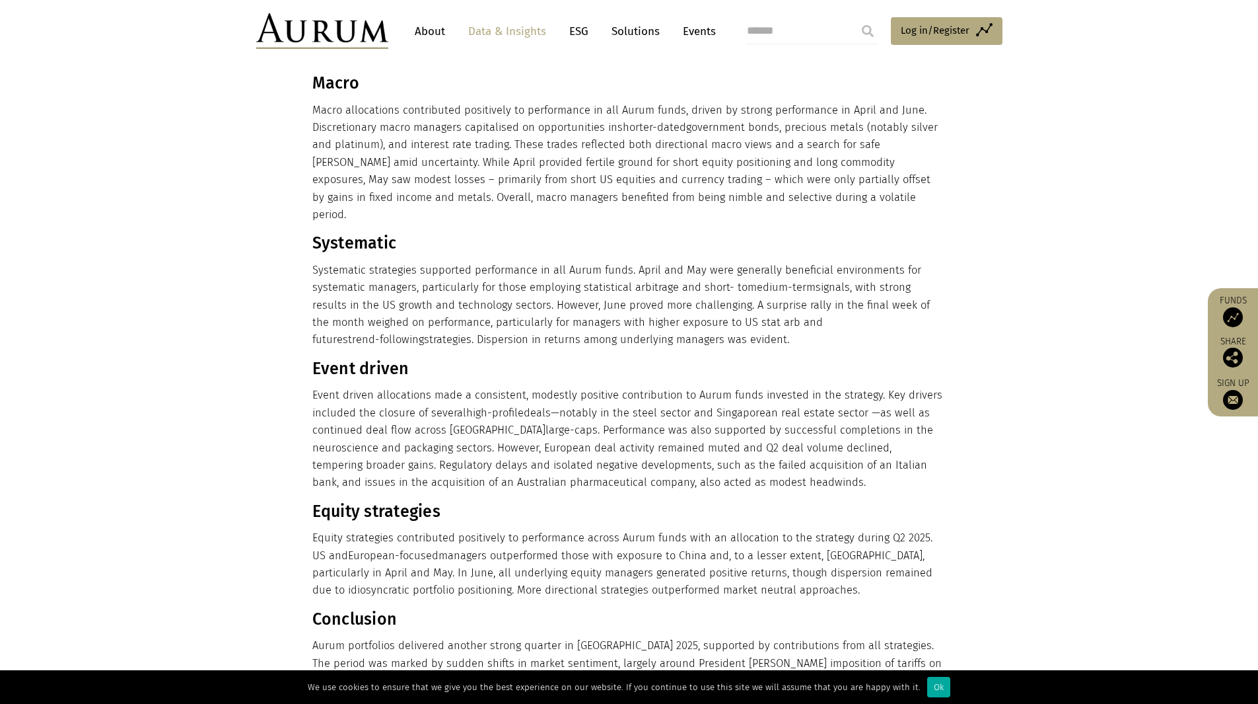 This screenshot has height=704, width=1258. What do you see at coordinates (628, 511) in the screenshot?
I see `h3: Equity strategies` at bounding box center [628, 511].